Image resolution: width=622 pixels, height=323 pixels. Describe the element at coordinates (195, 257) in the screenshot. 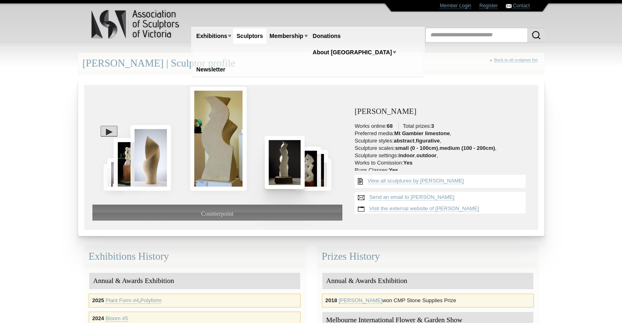

I see `div: Exhibitions History` at that location.